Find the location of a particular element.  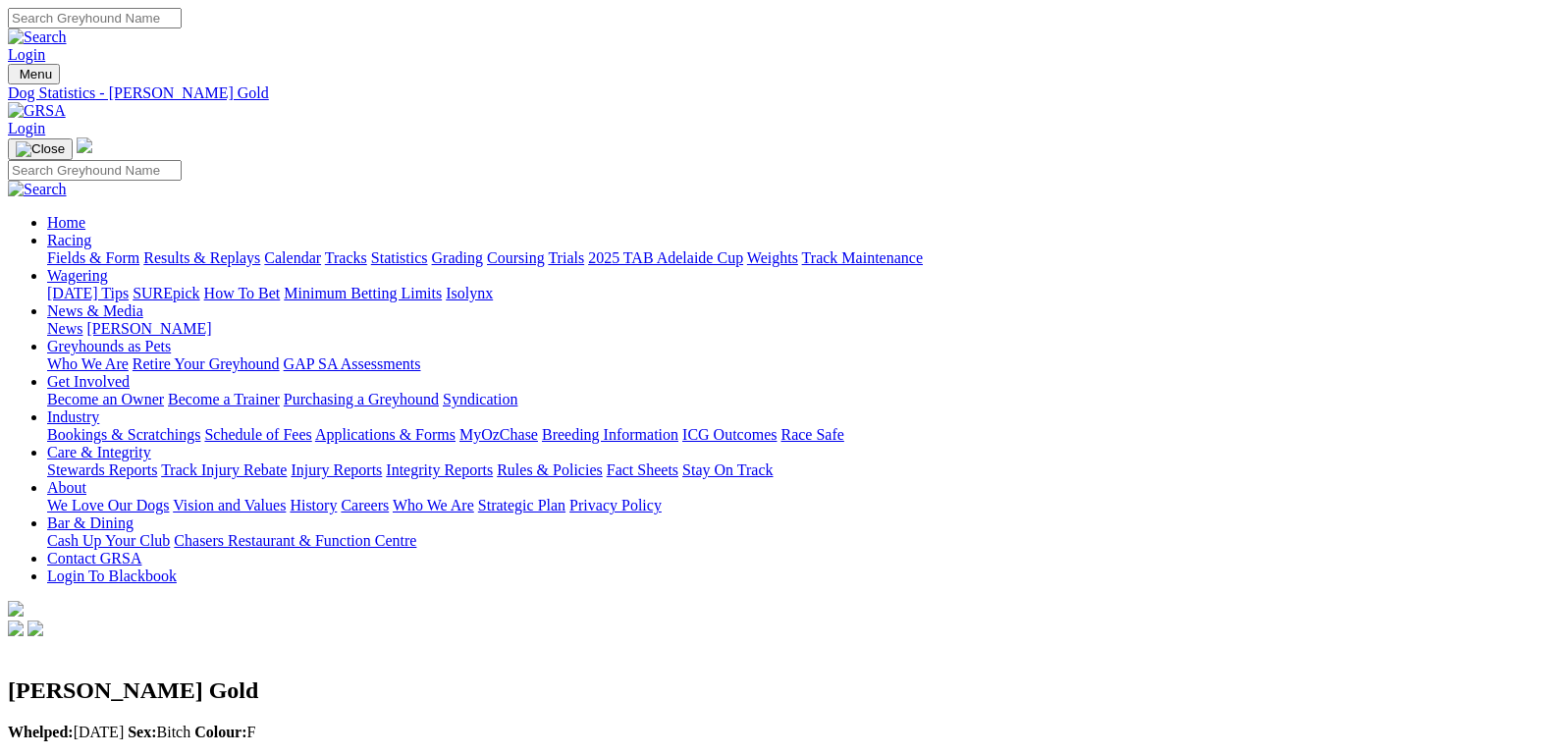

a: Fields & Form is located at coordinates (93, 257).